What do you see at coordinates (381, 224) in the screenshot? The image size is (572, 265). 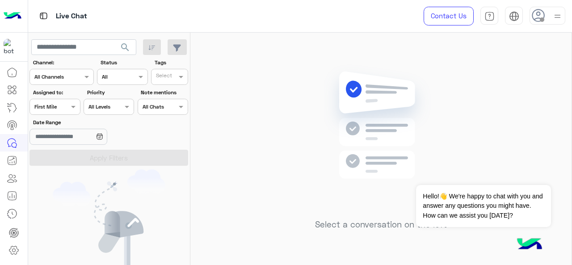 I see `h5: Select a conversation on the left` at bounding box center [381, 224].